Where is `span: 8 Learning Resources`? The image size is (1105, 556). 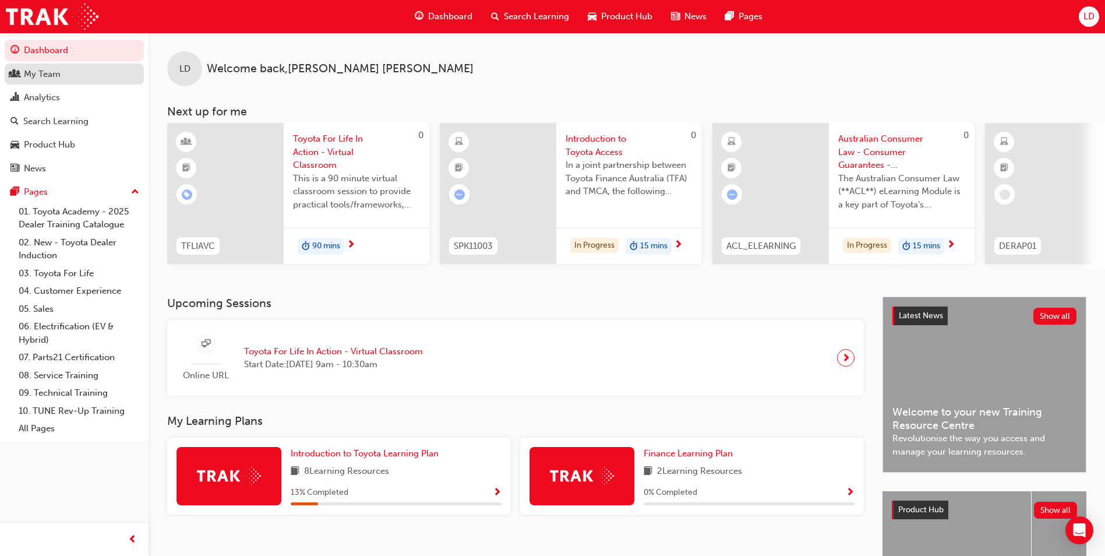
span: 8 Learning Resources is located at coordinates (347, 471).